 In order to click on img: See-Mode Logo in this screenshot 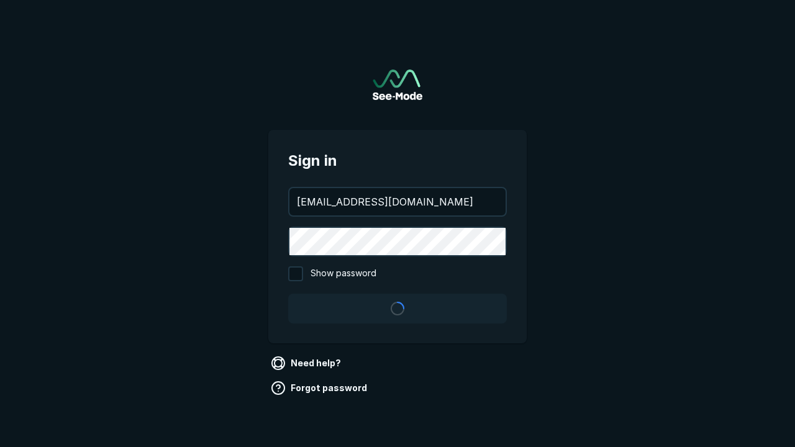, I will do `click(398, 85)`.